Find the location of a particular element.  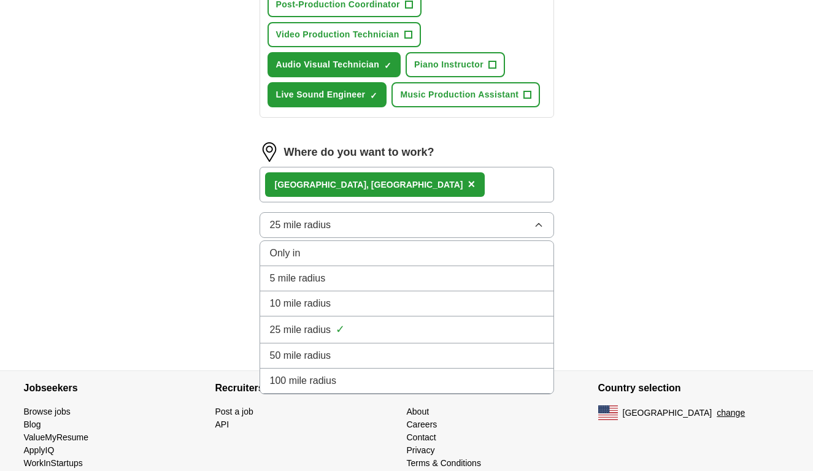

span: Live Sound Engineer is located at coordinates (321, 94).